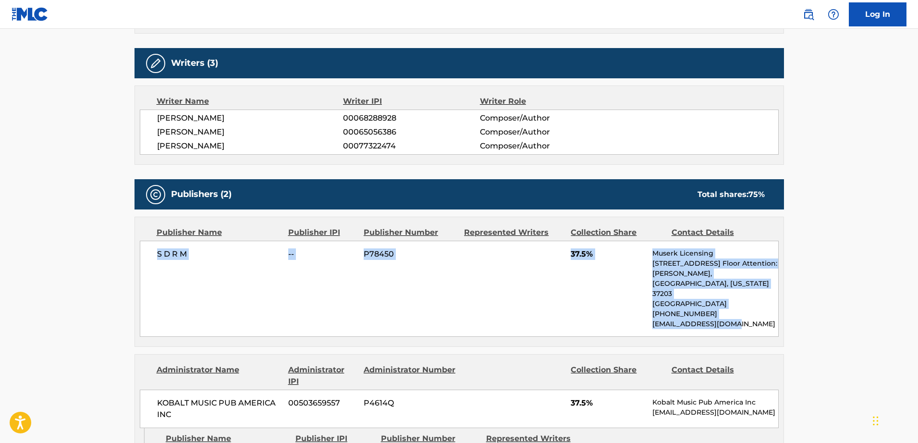  Describe the element at coordinates (195, 63) in the screenshot. I see `h5: Writers (3)` at that location.